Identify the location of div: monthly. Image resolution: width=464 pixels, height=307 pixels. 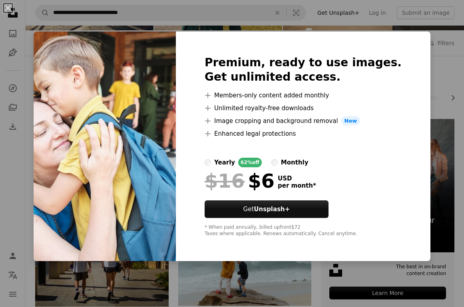
(295, 163).